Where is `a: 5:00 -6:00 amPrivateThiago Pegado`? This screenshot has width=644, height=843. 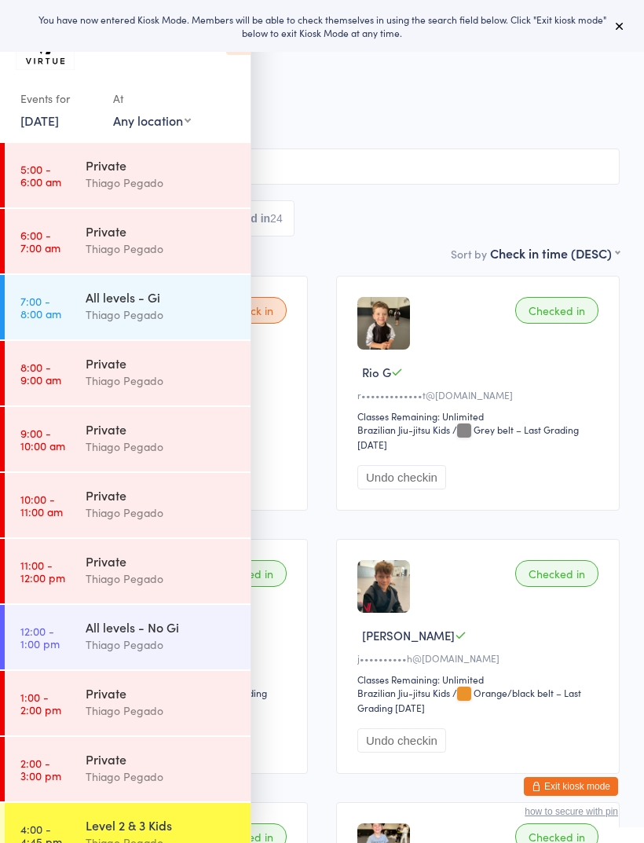 a: 5:00 -6:00 amPrivateThiago Pegado is located at coordinates (127, 175).